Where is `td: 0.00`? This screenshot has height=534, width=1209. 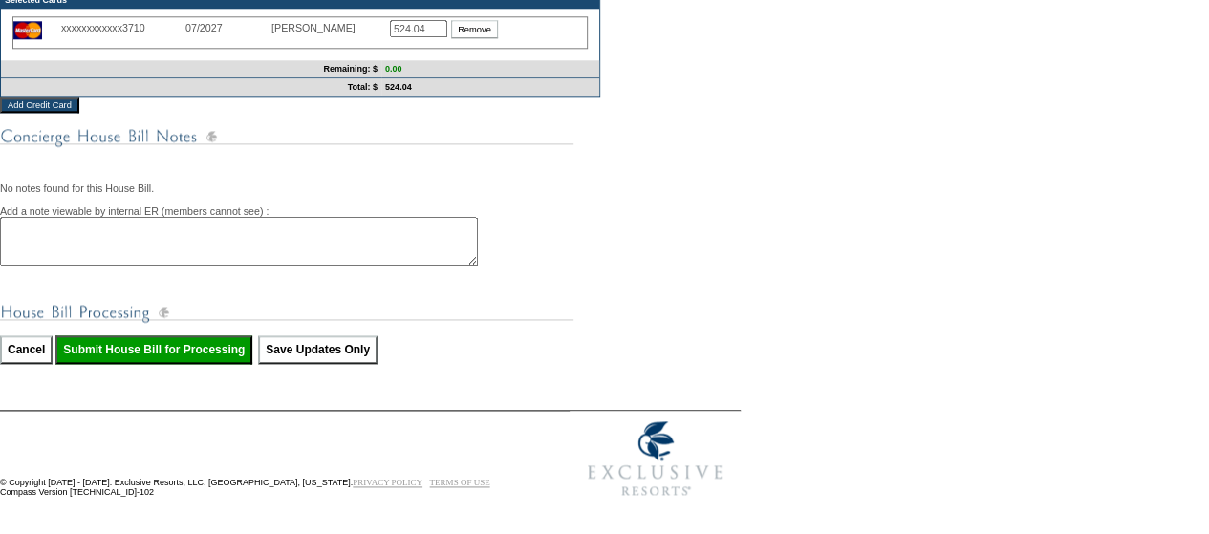
td: 0.00 is located at coordinates (490, 69).